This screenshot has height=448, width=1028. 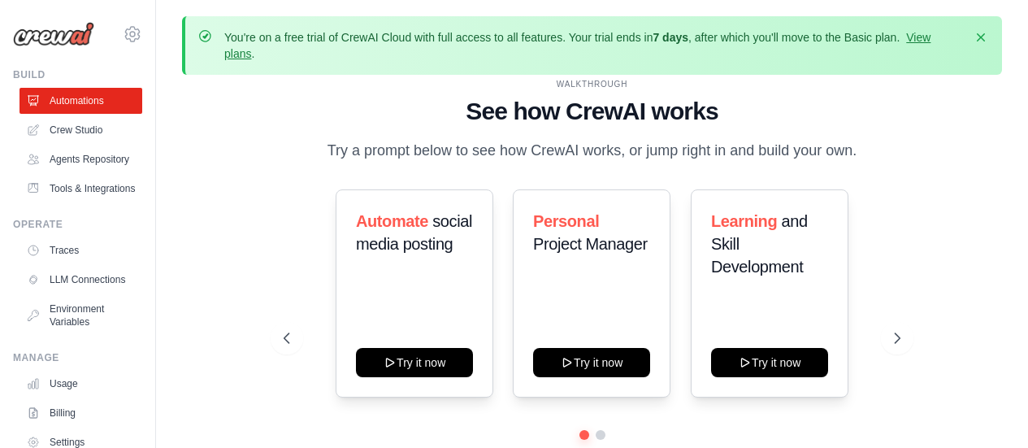 I want to click on a: Usage, so click(x=80, y=384).